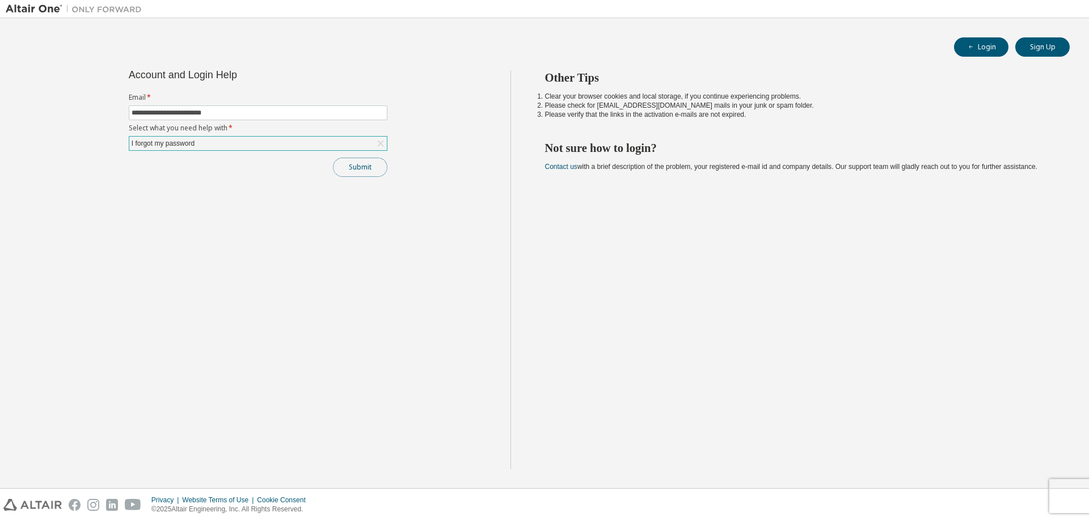 The image size is (1089, 521). What do you see at coordinates (133, 505) in the screenshot?
I see `img: youtube.svg` at bounding box center [133, 505].